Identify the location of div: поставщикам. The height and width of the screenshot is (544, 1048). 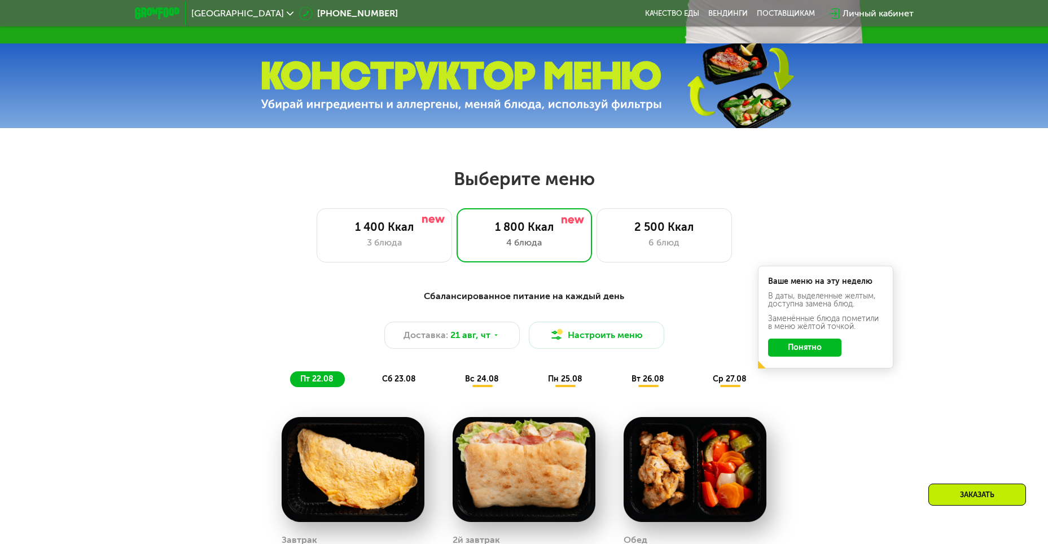
(786, 14).